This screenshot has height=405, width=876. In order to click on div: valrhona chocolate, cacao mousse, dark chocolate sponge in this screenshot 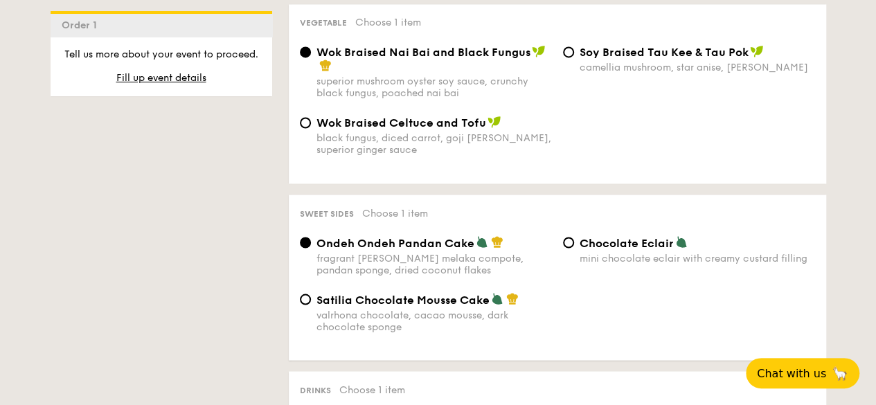, I will do `click(434, 320)`.